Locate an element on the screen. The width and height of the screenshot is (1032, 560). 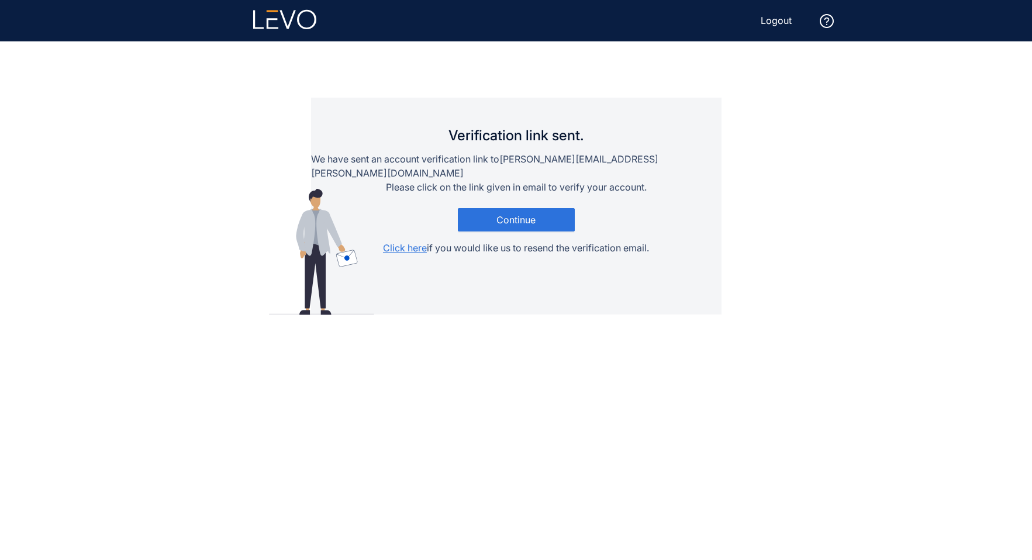
p: Please click on the link given in email to verify your account. is located at coordinates (516, 187).